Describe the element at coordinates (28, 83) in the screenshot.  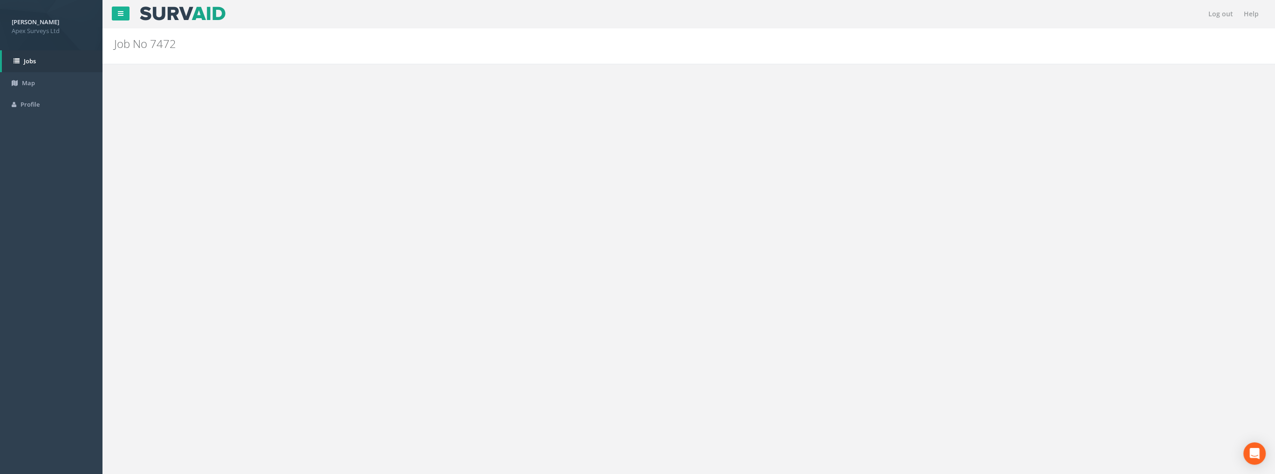
I see `span: Map` at that location.